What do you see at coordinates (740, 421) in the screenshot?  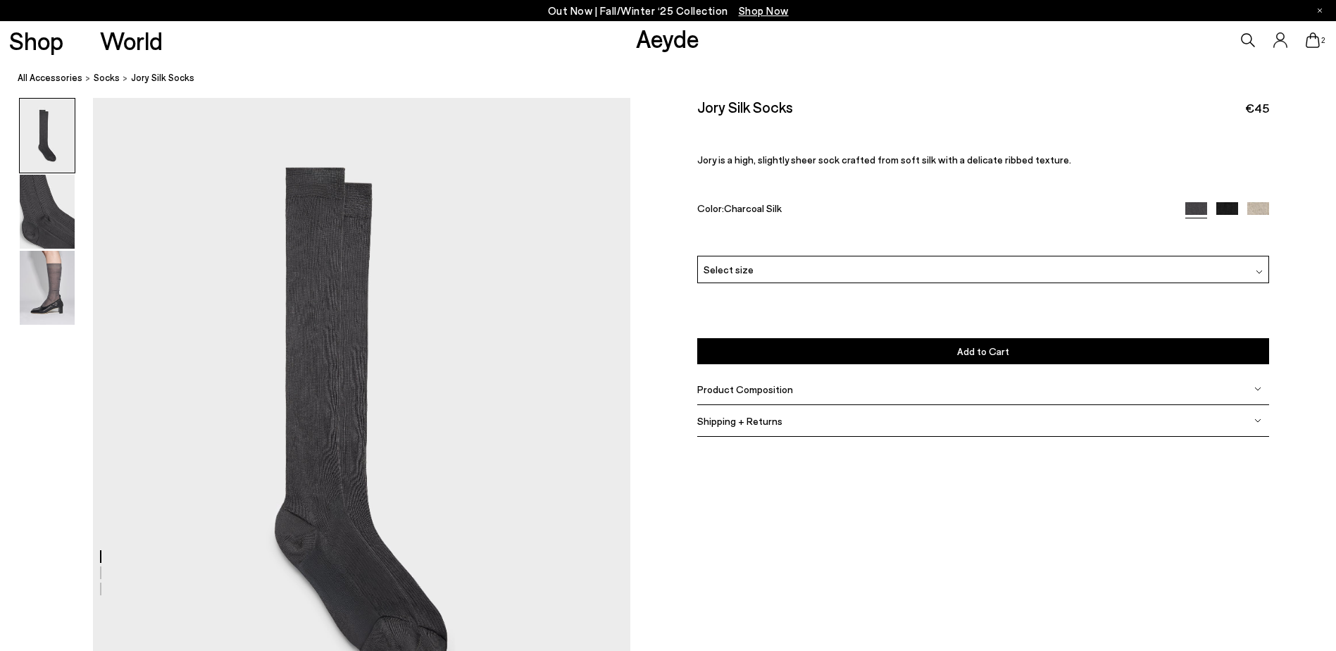 I see `span: Shipping + Returns` at bounding box center [740, 421].